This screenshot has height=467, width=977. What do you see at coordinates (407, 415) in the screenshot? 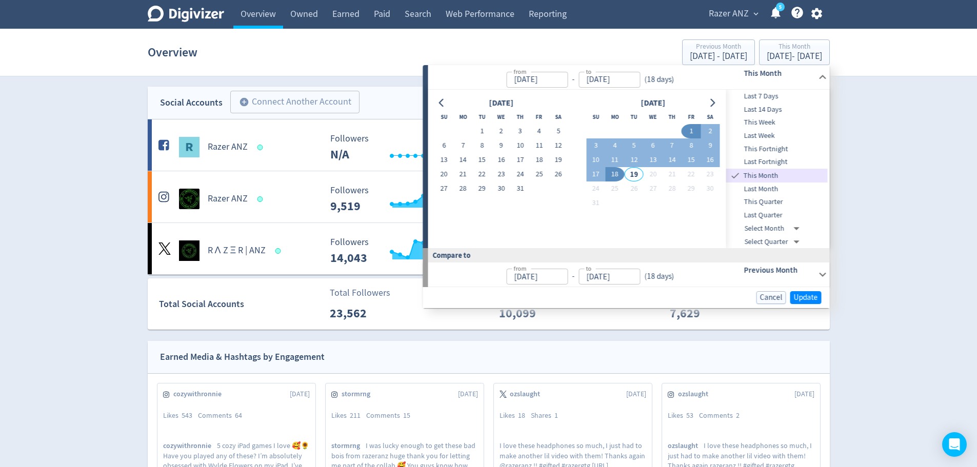
I see `span: 15` at bounding box center [407, 415].